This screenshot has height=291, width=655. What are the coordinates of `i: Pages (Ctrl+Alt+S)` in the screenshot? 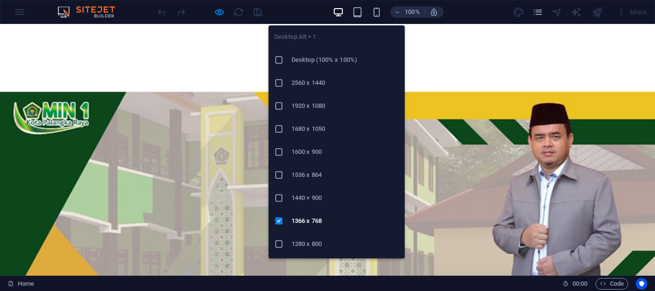 It's located at (538, 12).